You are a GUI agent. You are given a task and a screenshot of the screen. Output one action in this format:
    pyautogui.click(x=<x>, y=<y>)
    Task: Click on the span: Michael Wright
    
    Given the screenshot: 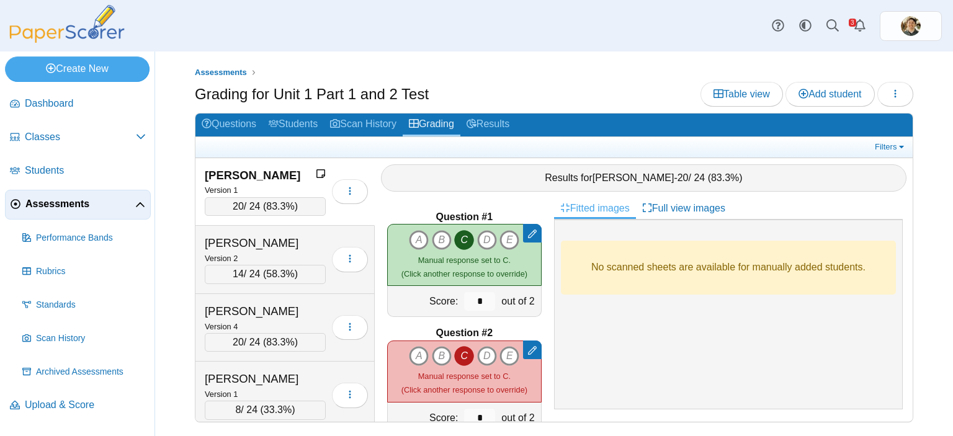 What is the action you would take?
    pyautogui.click(x=911, y=26)
    